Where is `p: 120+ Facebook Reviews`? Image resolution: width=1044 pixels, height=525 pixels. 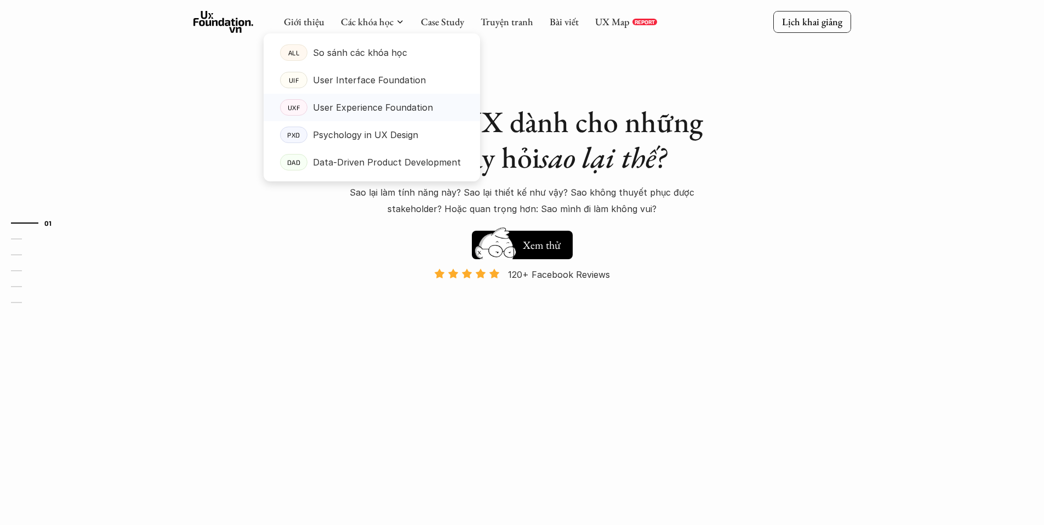
p: 120+ Facebook Reviews is located at coordinates (559, 275).